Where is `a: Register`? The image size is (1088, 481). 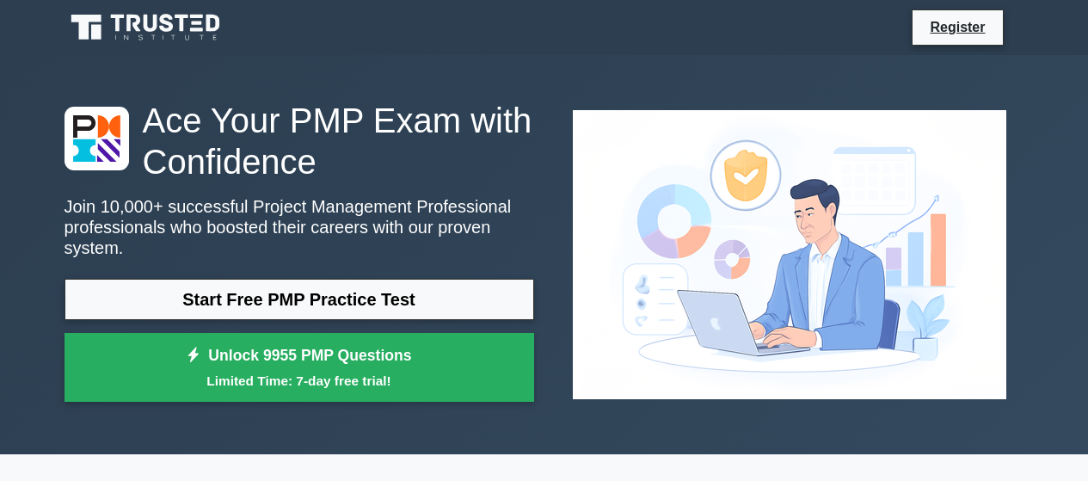
a: Register is located at coordinates (958, 27).